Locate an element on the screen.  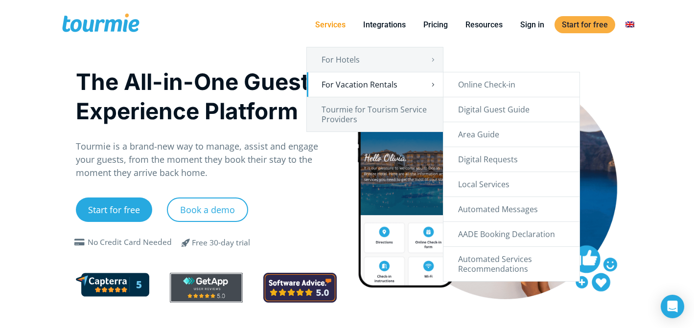
a: For Vacation Rentals is located at coordinates (375, 85).